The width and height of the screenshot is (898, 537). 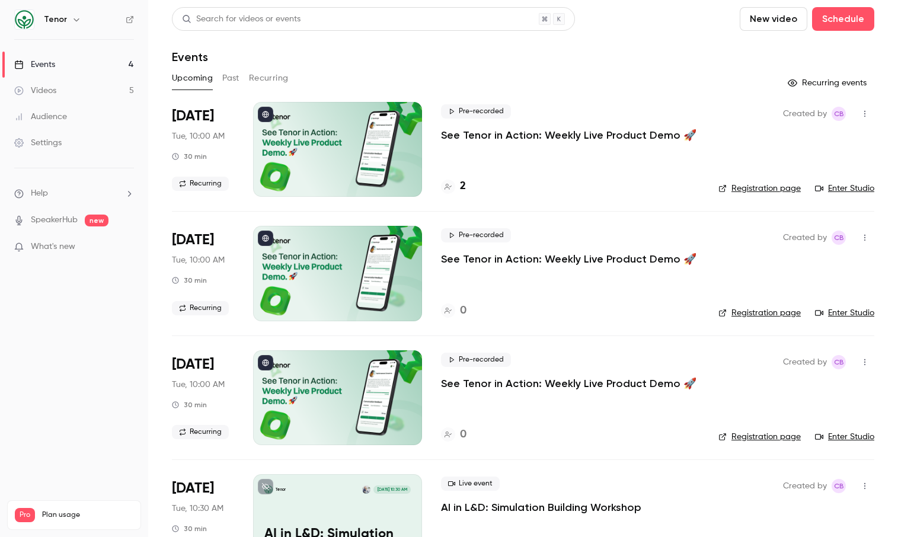 What do you see at coordinates (828, 83) in the screenshot?
I see `button: Recurring events` at bounding box center [828, 83].